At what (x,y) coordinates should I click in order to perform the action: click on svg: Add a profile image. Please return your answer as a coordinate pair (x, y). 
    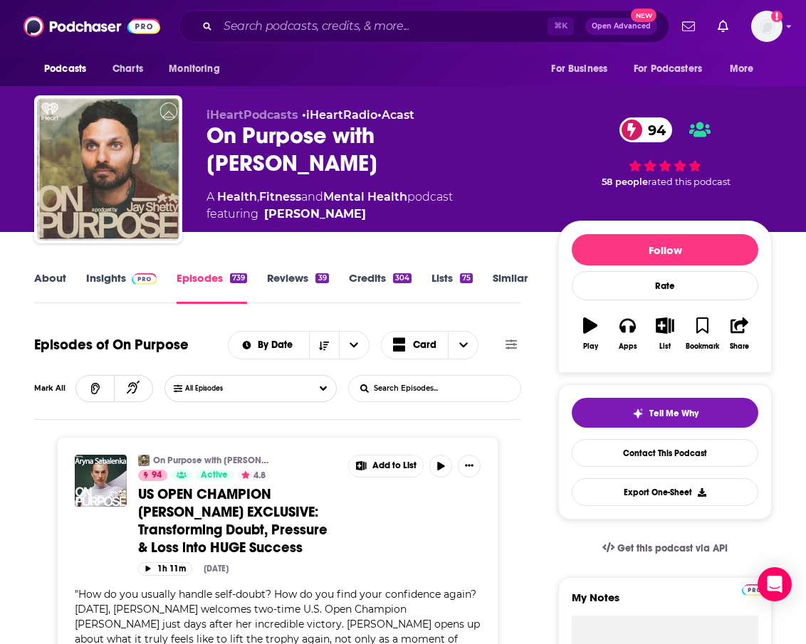
    Looking at the image, I should click on (776, 16).